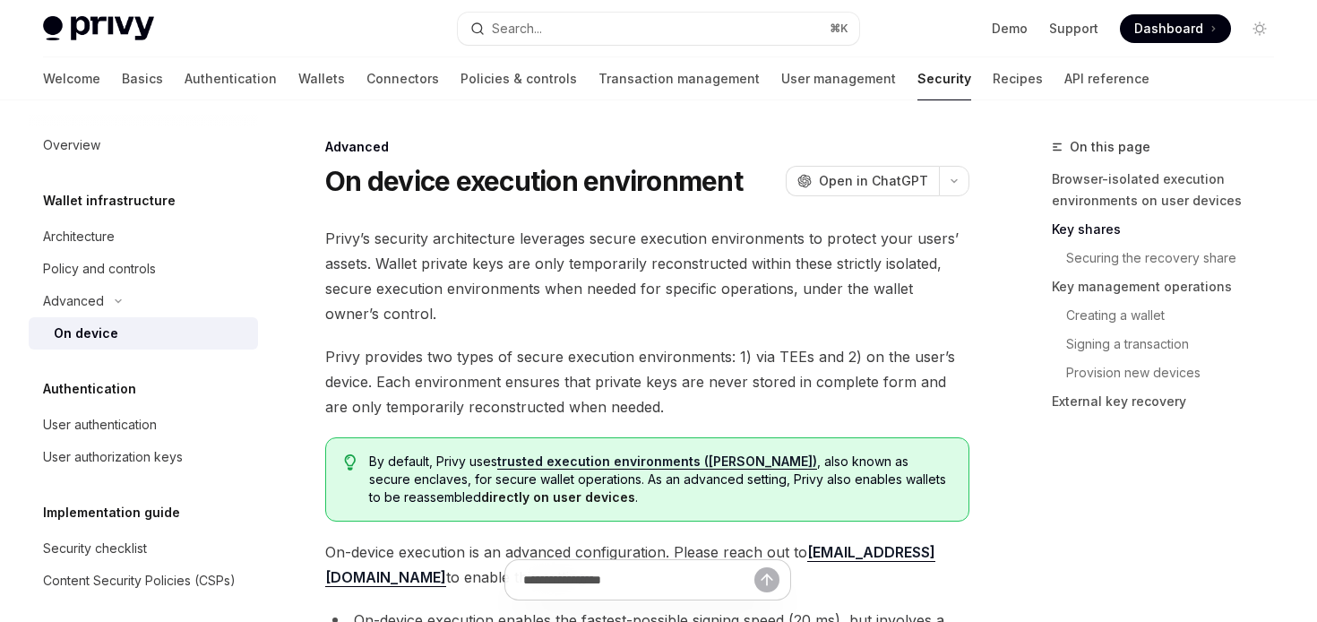 The image size is (1317, 622). What do you see at coordinates (139, 581) in the screenshot?
I see `div: Content Security Policies (CSPs)` at bounding box center [139, 581].